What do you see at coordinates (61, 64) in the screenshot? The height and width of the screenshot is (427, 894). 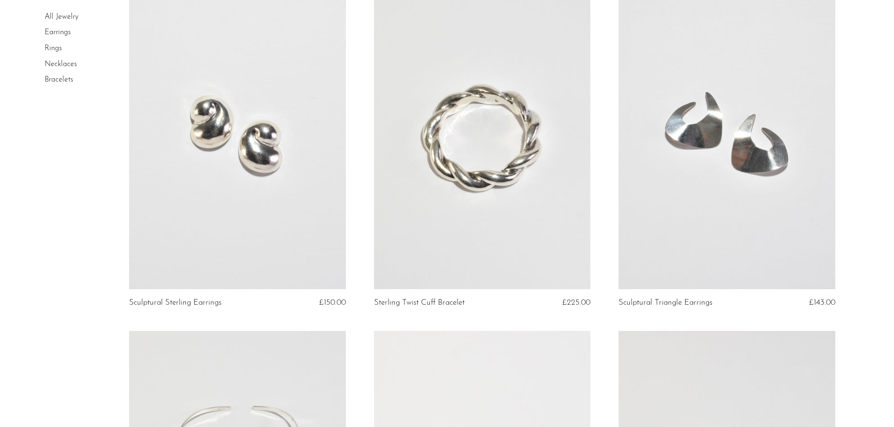 I see `a: Necklaces` at bounding box center [61, 64].